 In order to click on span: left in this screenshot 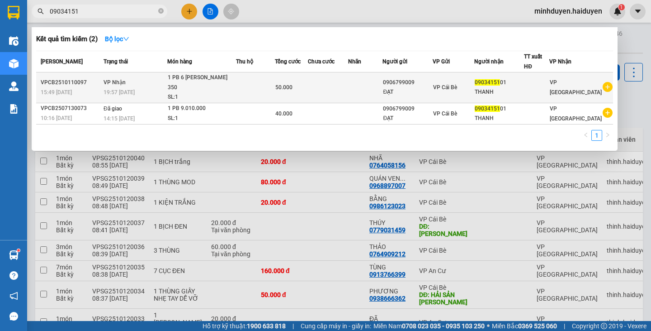, I will do `click(586, 135)`.